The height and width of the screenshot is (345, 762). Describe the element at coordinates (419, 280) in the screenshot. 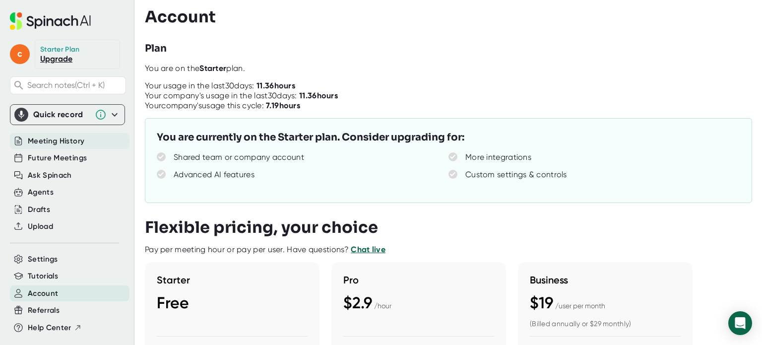

I see `h3: Pro` at that location.